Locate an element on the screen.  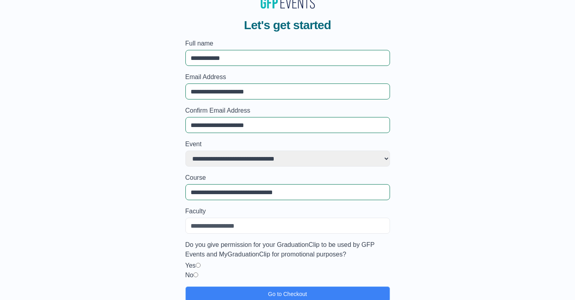
label: Full name is located at coordinates (287, 44).